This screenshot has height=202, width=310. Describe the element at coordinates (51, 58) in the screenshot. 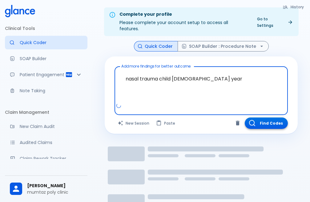

I see `p: SOAP Builder` at that location.